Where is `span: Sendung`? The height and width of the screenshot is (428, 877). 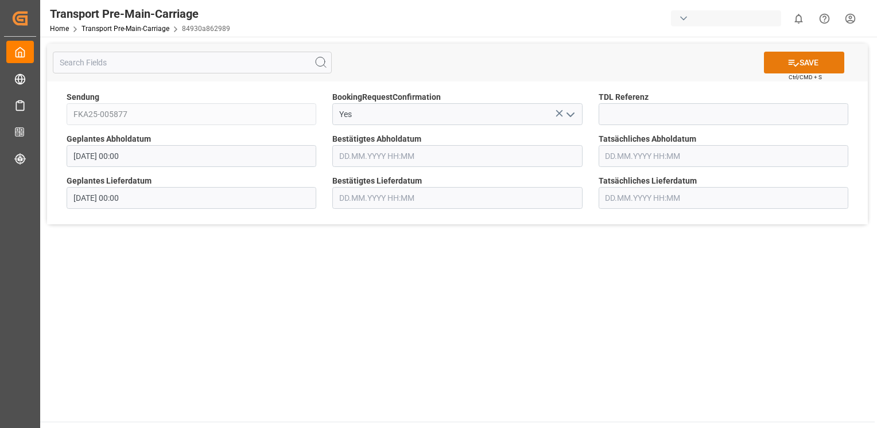
span: Sendung is located at coordinates (83, 97).